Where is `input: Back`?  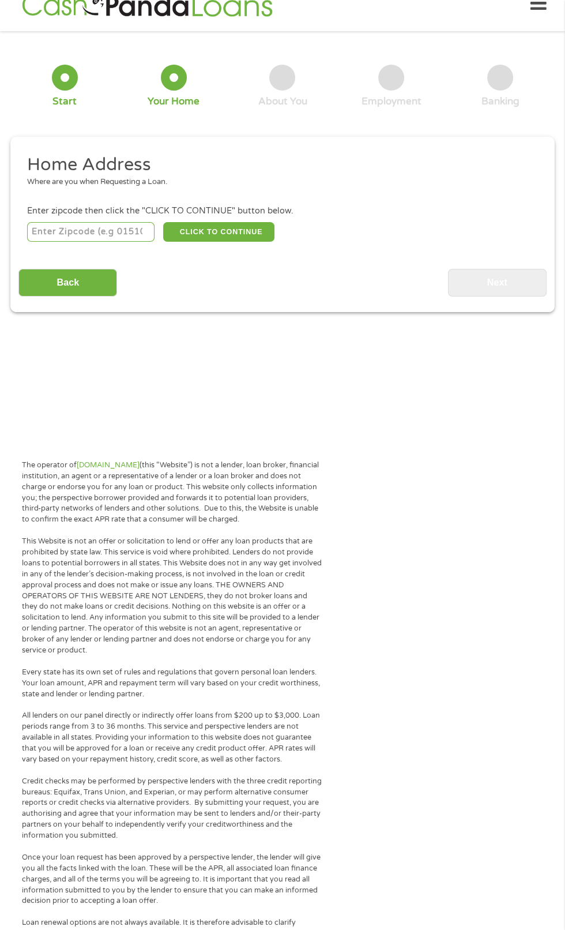 input: Back is located at coordinates (68, 283).